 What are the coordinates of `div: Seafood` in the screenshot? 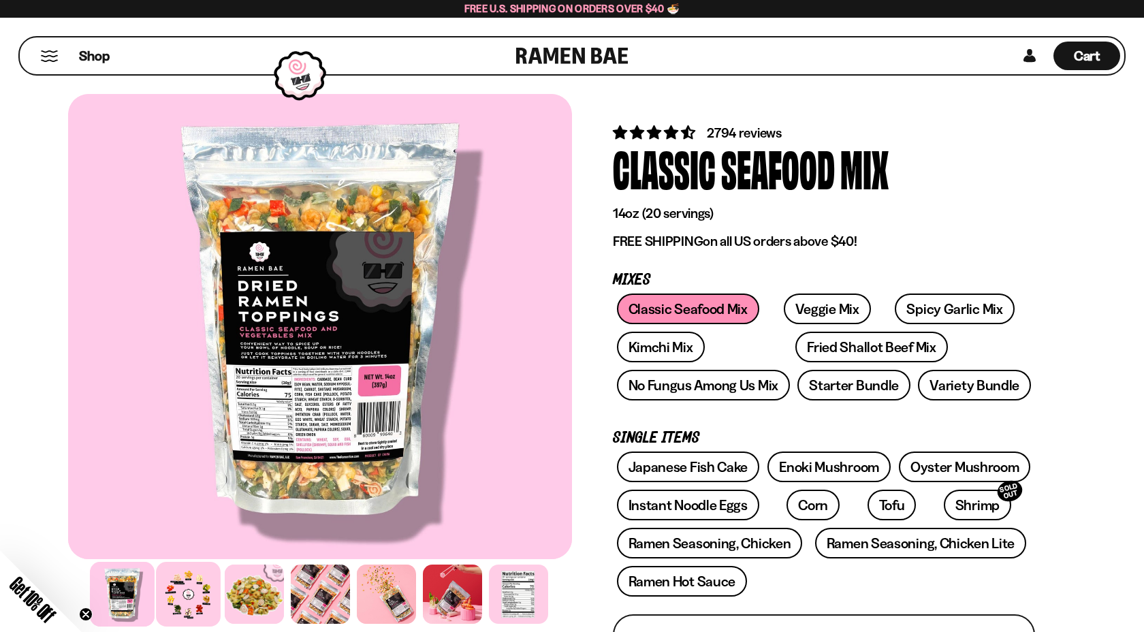 It's located at (778, 168).